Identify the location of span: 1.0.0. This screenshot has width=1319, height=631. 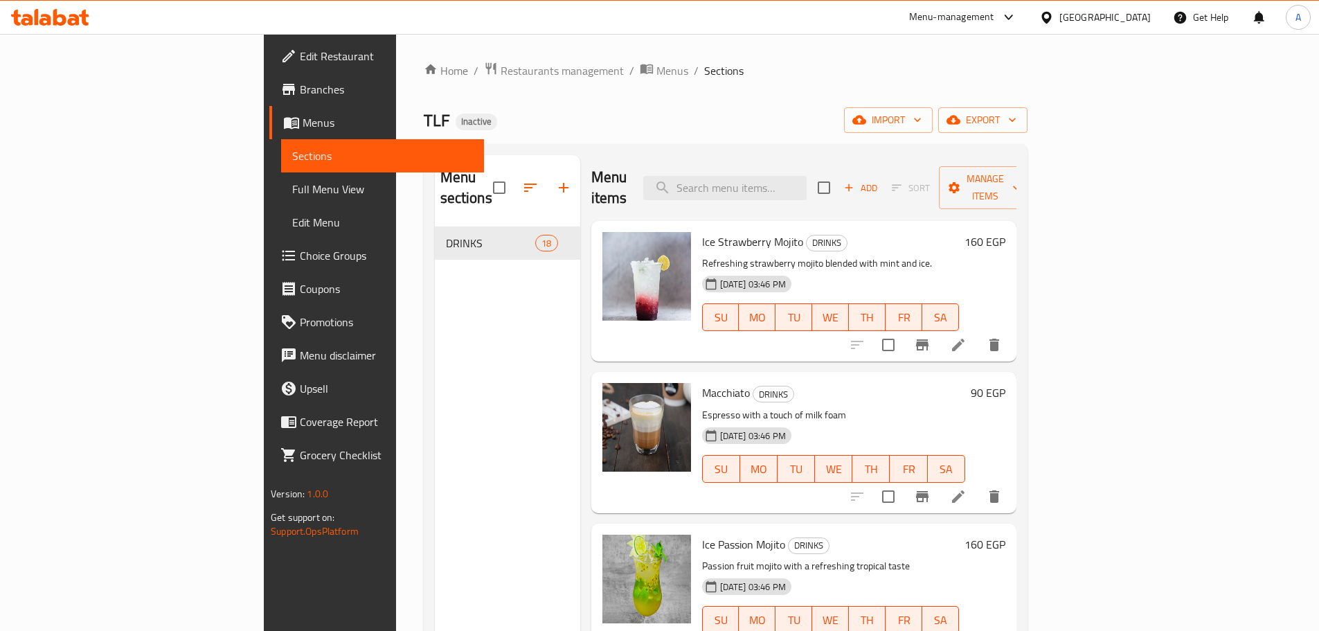
(317, 494).